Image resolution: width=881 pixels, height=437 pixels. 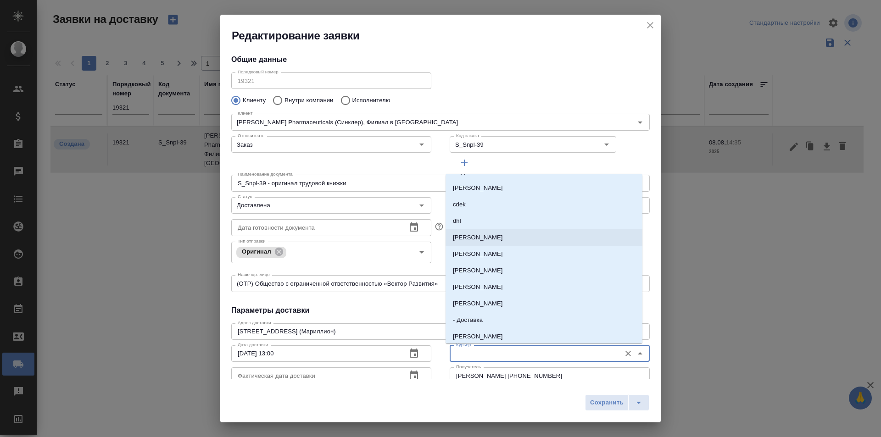 I want to click on p: Внутри компании, so click(x=309, y=100).